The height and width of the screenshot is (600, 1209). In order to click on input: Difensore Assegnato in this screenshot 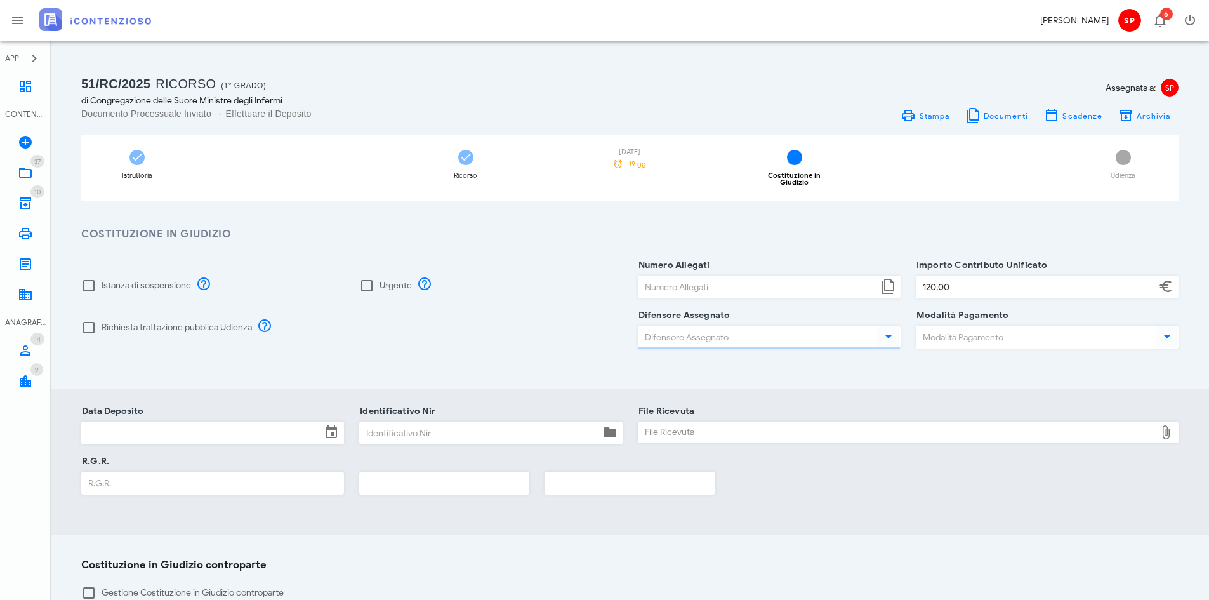, I will do `click(757, 337)`.